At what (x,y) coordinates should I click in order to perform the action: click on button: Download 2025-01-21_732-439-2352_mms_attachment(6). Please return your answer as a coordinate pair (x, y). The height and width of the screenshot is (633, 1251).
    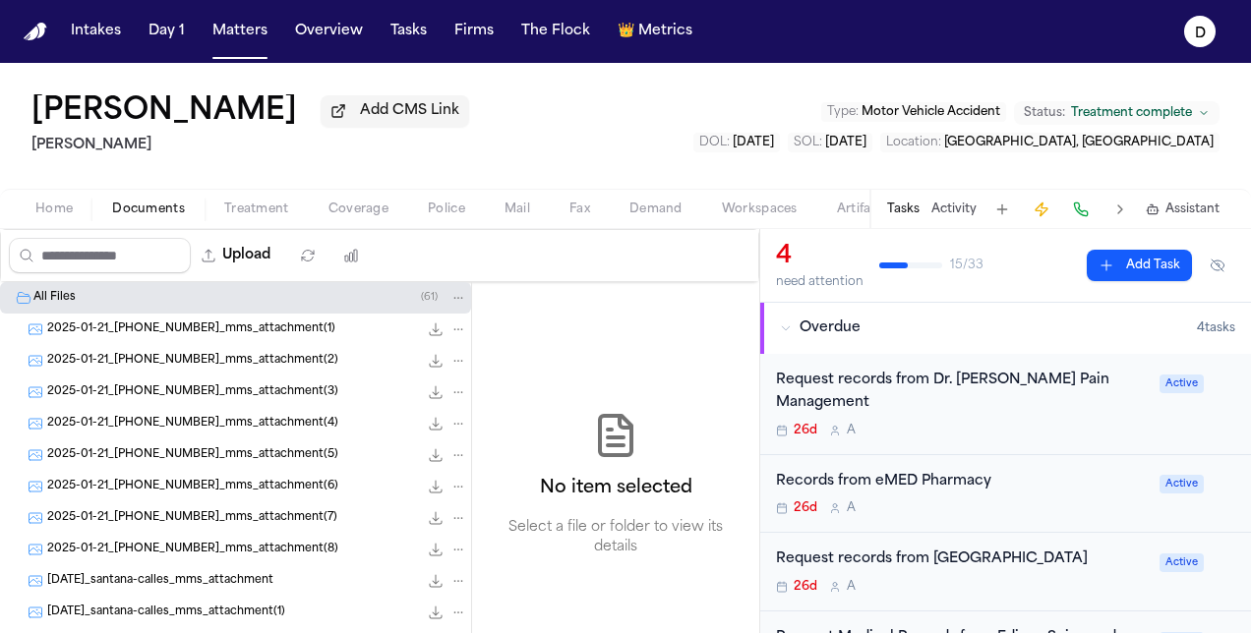
    Looking at the image, I should click on (436, 487).